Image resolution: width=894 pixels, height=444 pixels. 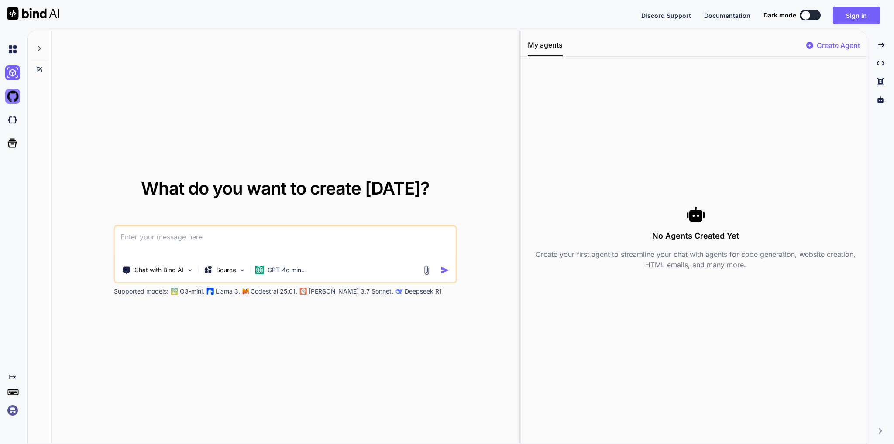 What do you see at coordinates (260, 270) in the screenshot?
I see `img: GPT-4o mini` at bounding box center [260, 270].